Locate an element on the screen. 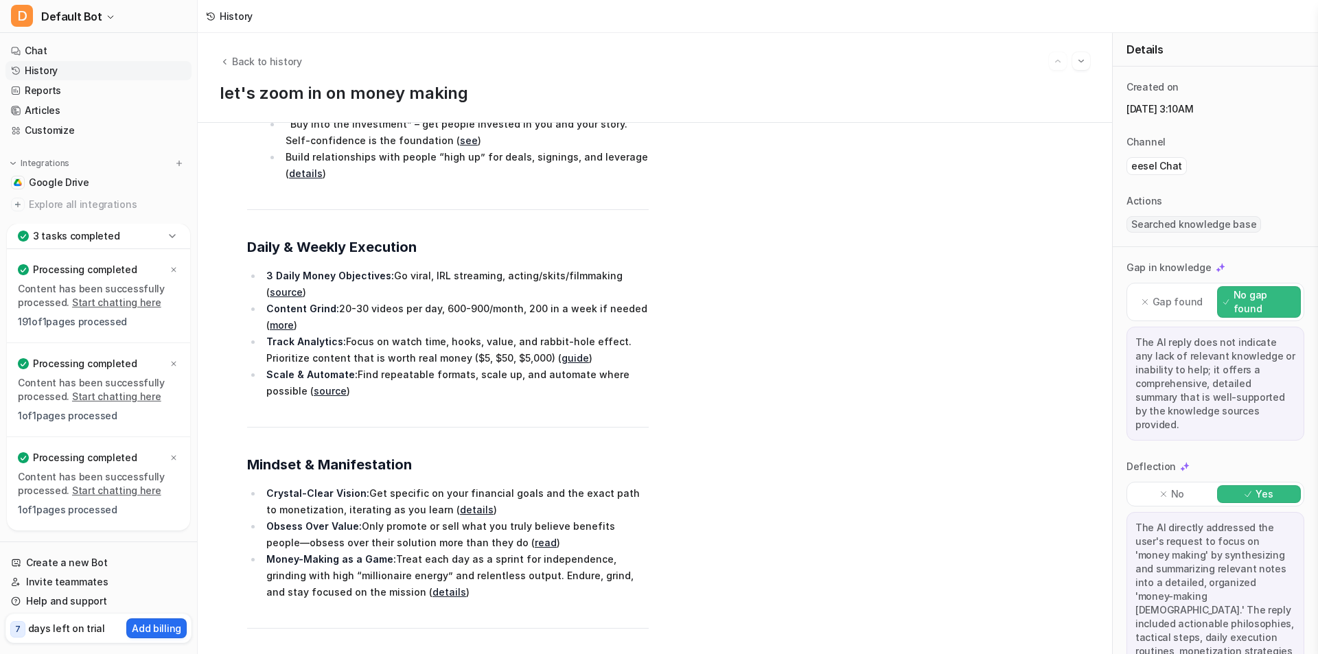 The width and height of the screenshot is (1318, 654). li: 20-30 videos per day, 600-900/month, 200 in a week if needed ( ) is located at coordinates (455, 317).